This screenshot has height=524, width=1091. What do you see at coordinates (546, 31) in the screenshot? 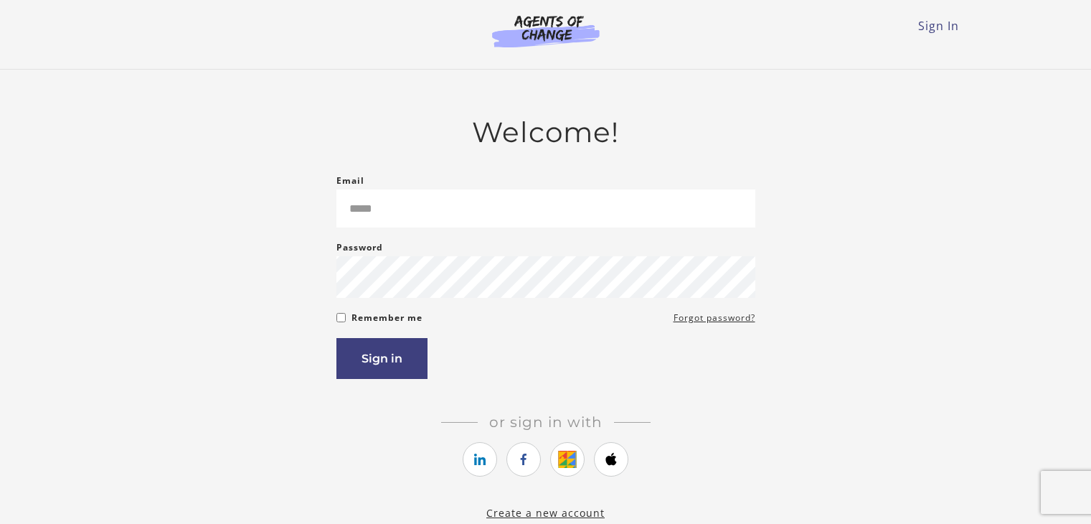
I see `img: Agents of Change Logo` at bounding box center [546, 31].